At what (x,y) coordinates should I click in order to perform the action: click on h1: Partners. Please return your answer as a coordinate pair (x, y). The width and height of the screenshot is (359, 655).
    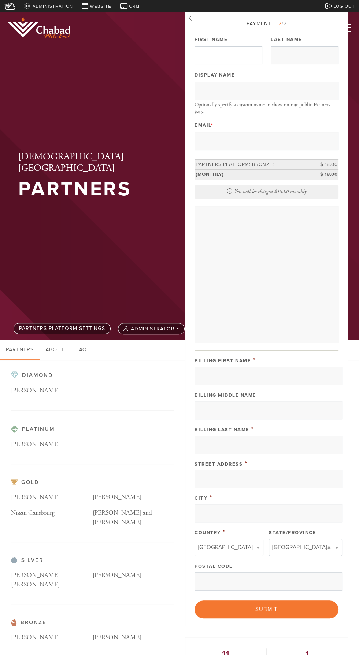
    Looking at the image, I should click on (90, 189).